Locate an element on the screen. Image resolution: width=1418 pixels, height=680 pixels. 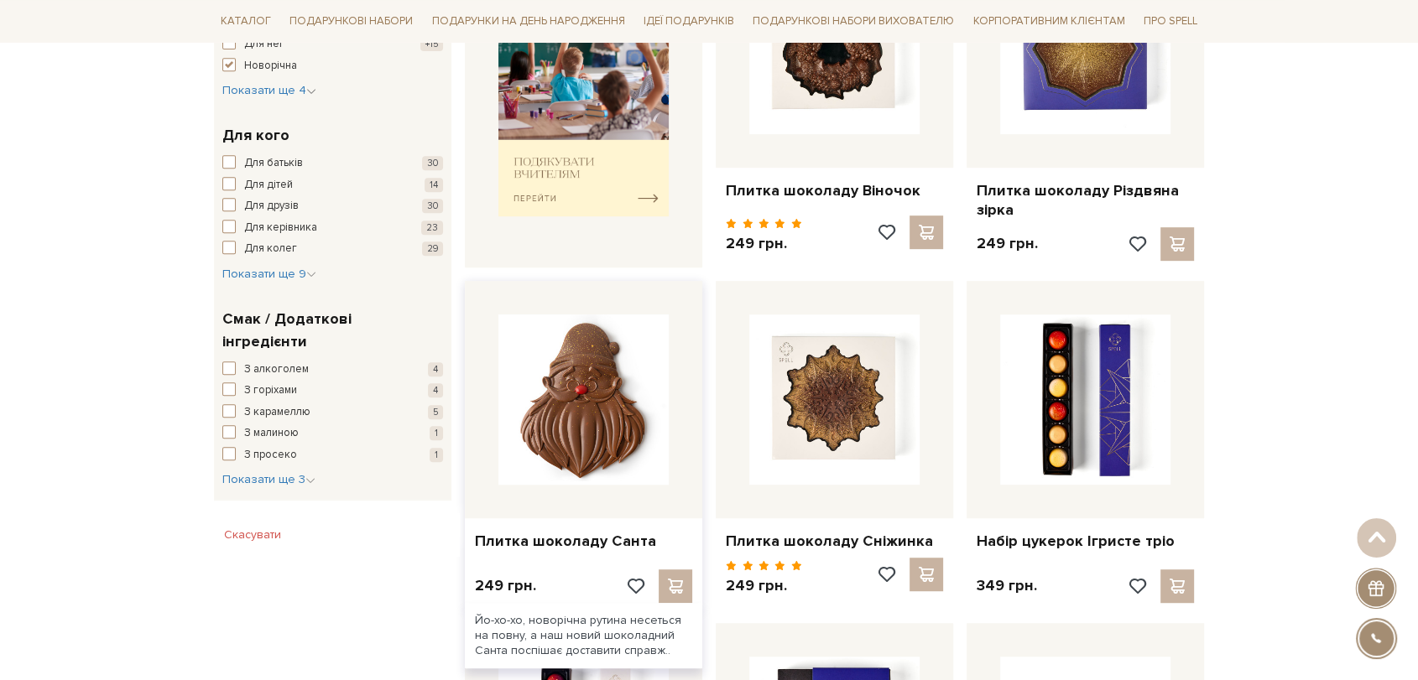
span: З горіхами is located at coordinates (270, 391).